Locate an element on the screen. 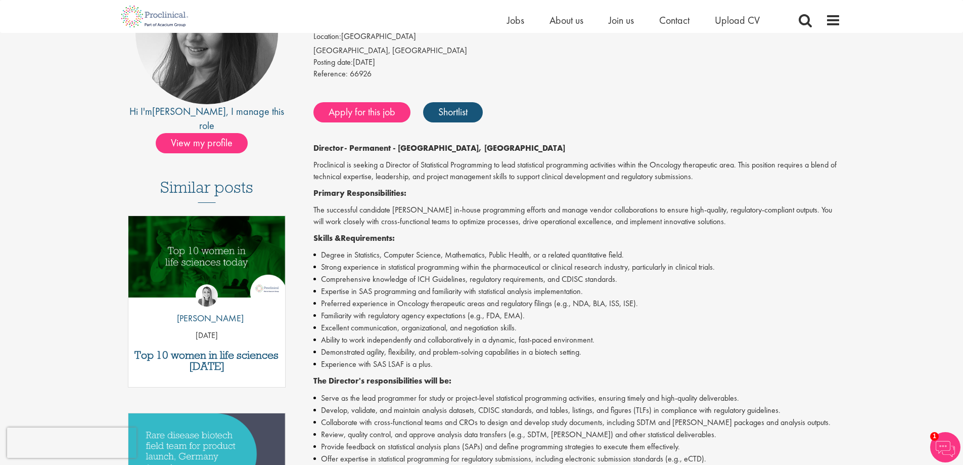 The image size is (963, 465). strong: The Director's responsibilities will be: is located at coordinates (382, 380).